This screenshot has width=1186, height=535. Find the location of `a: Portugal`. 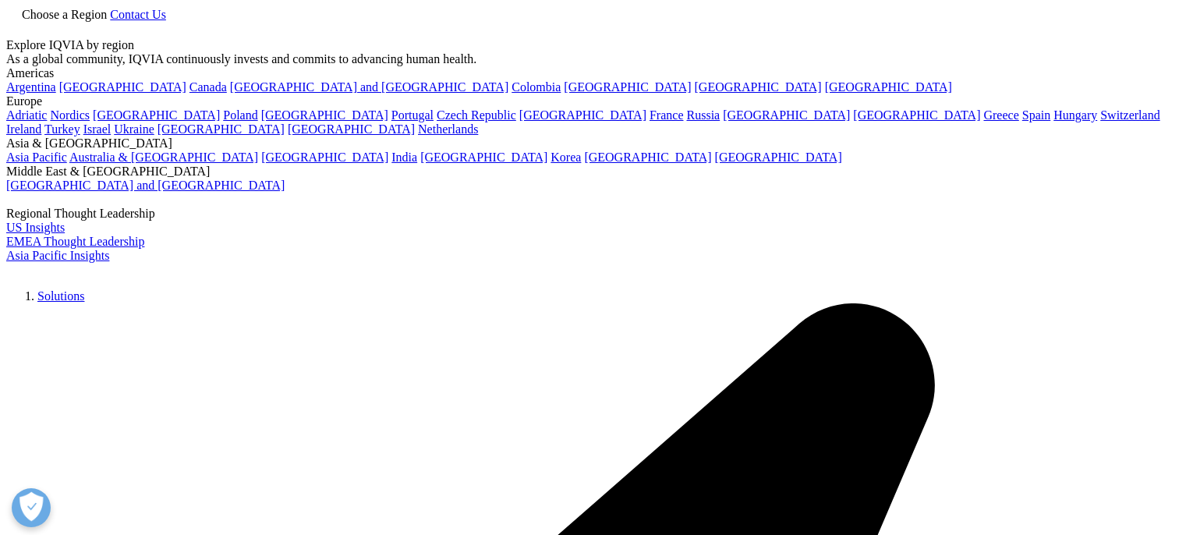

a: Portugal is located at coordinates (413, 115).